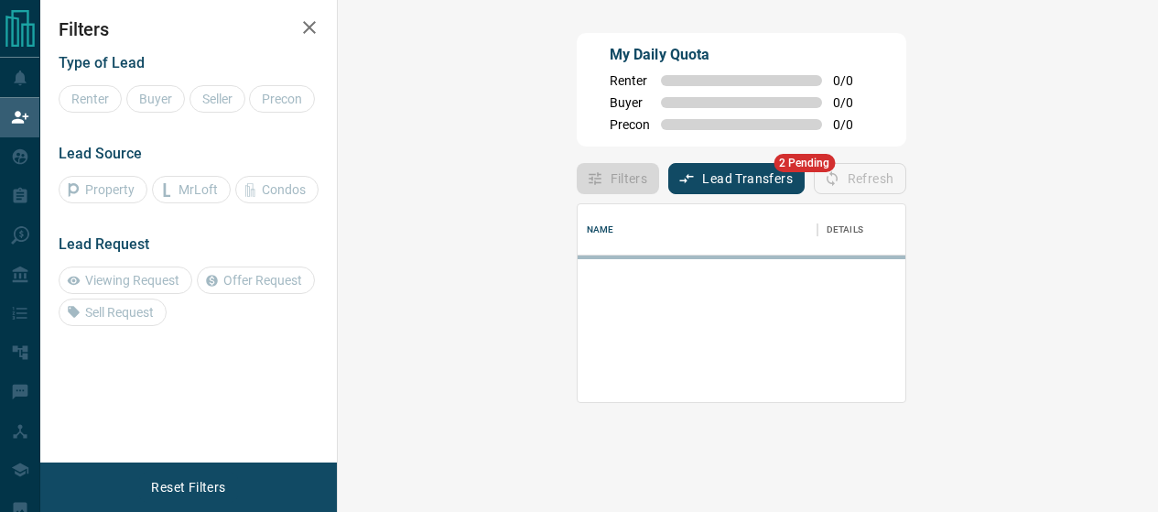 The width and height of the screenshot is (1158, 512). I want to click on span: Lead Source, so click(100, 153).